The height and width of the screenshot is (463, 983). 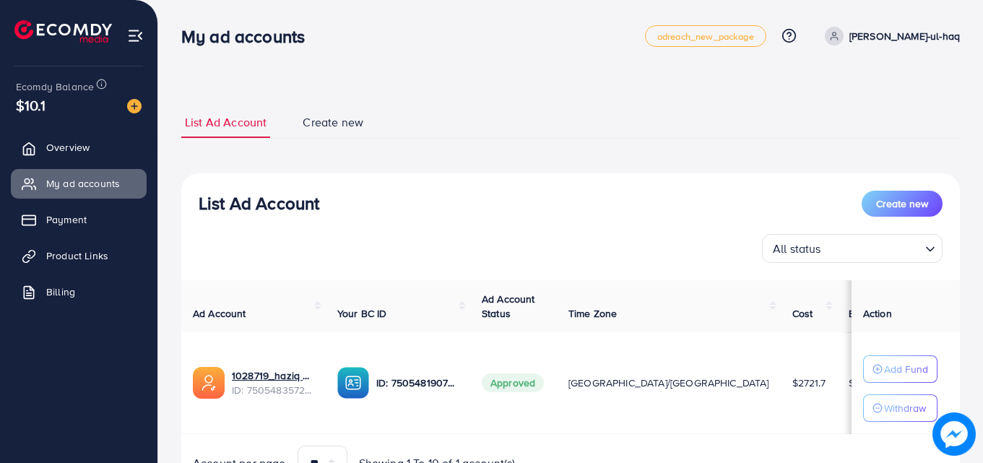 What do you see at coordinates (809, 383) in the screenshot?
I see `span: $2721.7` at bounding box center [809, 383].